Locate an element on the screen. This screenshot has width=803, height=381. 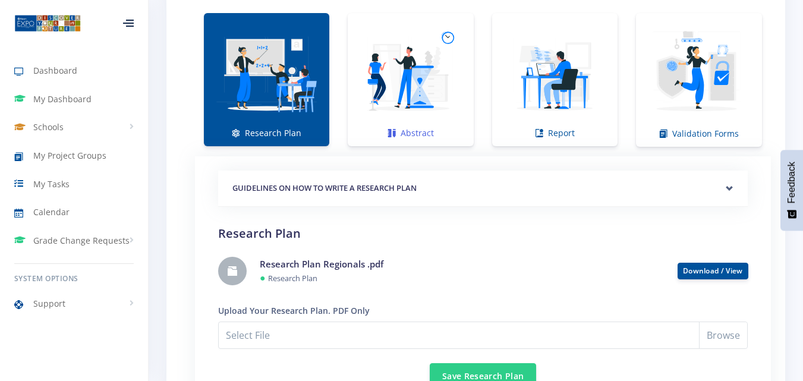
h5: GUIDELINES ON HOW TO WRITE A RESEARCH PLAN is located at coordinates (483, 188).